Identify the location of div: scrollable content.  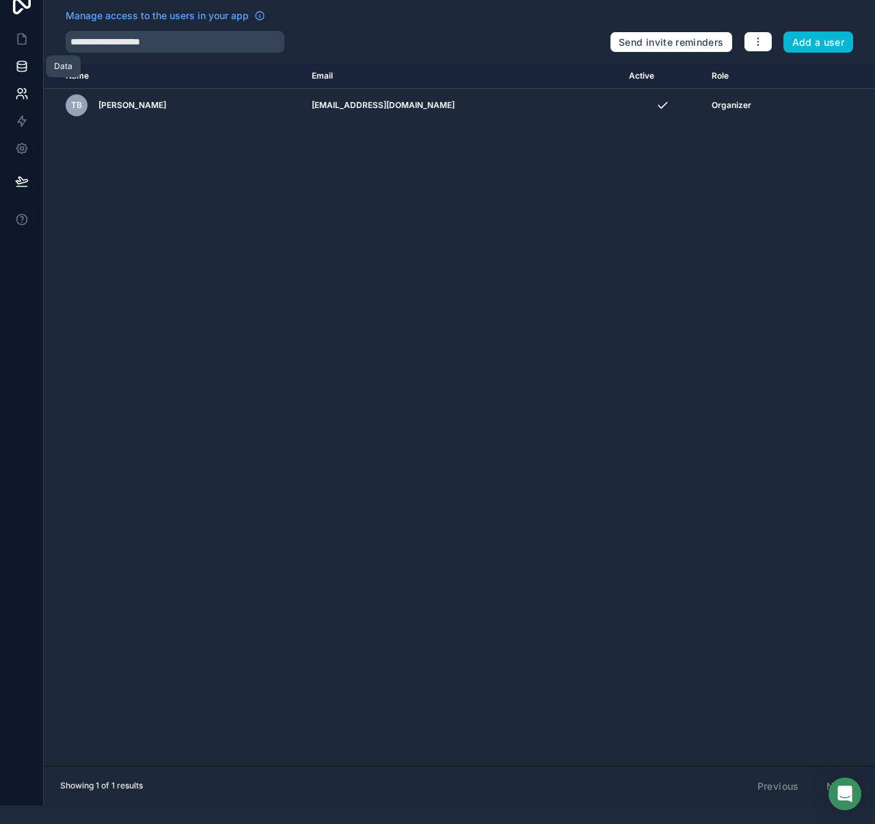
(459, 414).